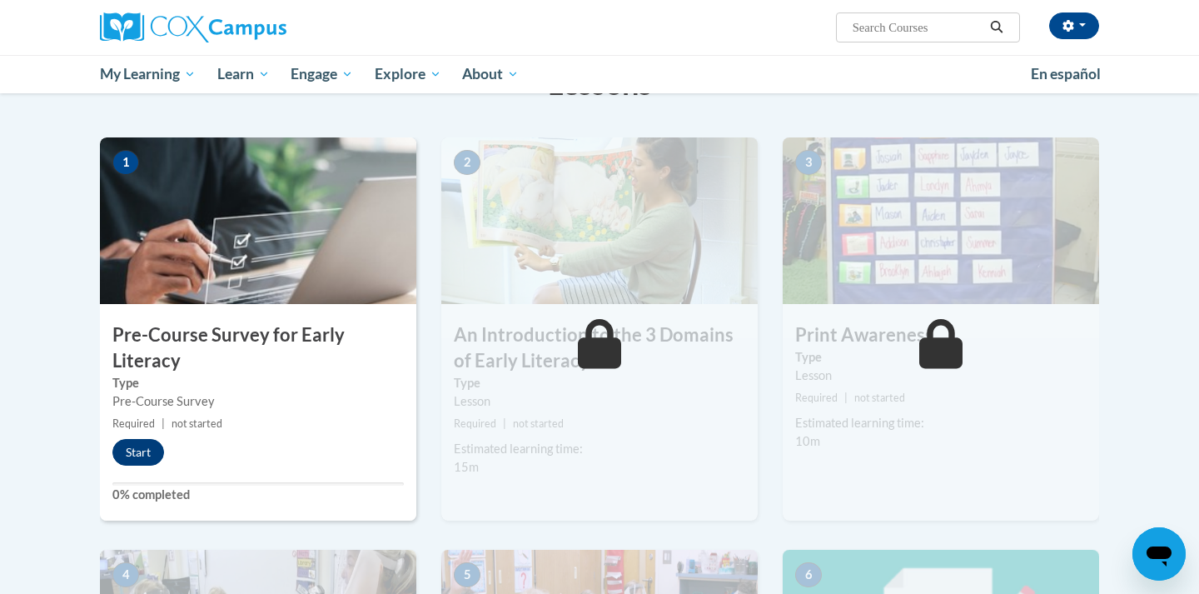 The width and height of the screenshot is (1199, 594). Describe the element at coordinates (1066, 74) in the screenshot. I see `a: En español` at that location.